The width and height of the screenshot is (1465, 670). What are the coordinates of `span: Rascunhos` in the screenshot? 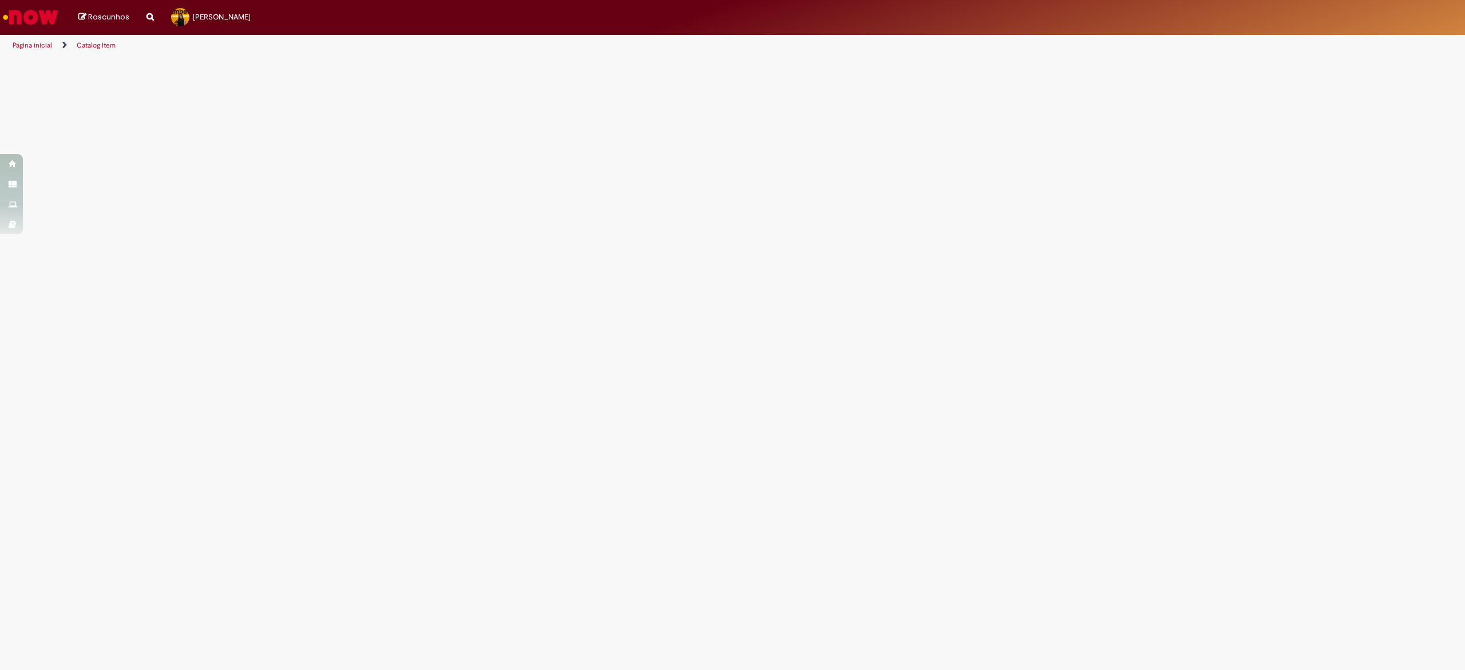 It's located at (109, 17).